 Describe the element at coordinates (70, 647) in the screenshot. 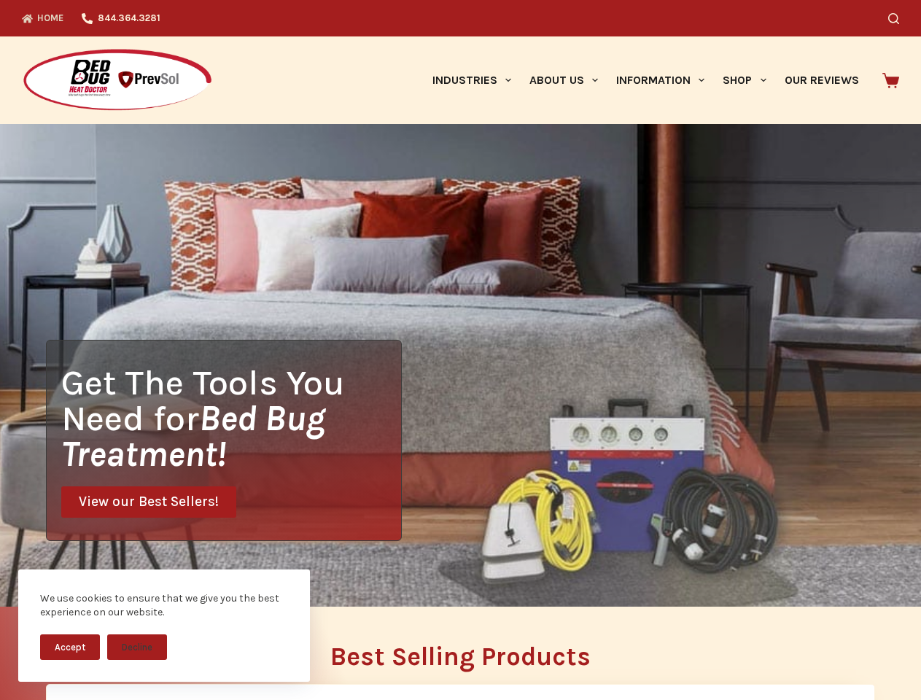

I see `button: Accept` at that location.